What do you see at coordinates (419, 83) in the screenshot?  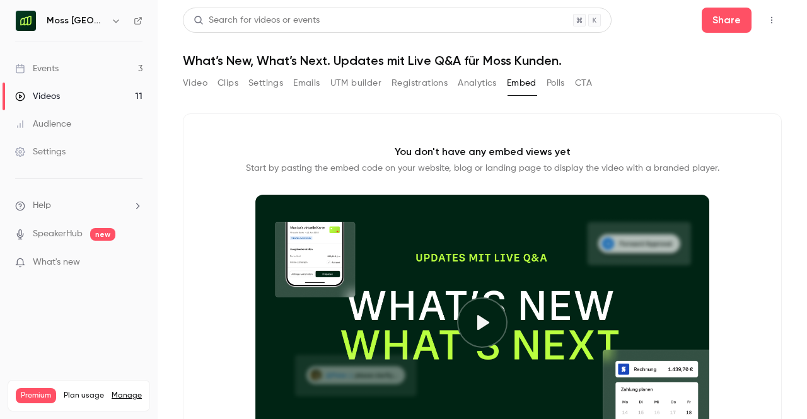 I see `button: Registrations` at bounding box center [419, 83].